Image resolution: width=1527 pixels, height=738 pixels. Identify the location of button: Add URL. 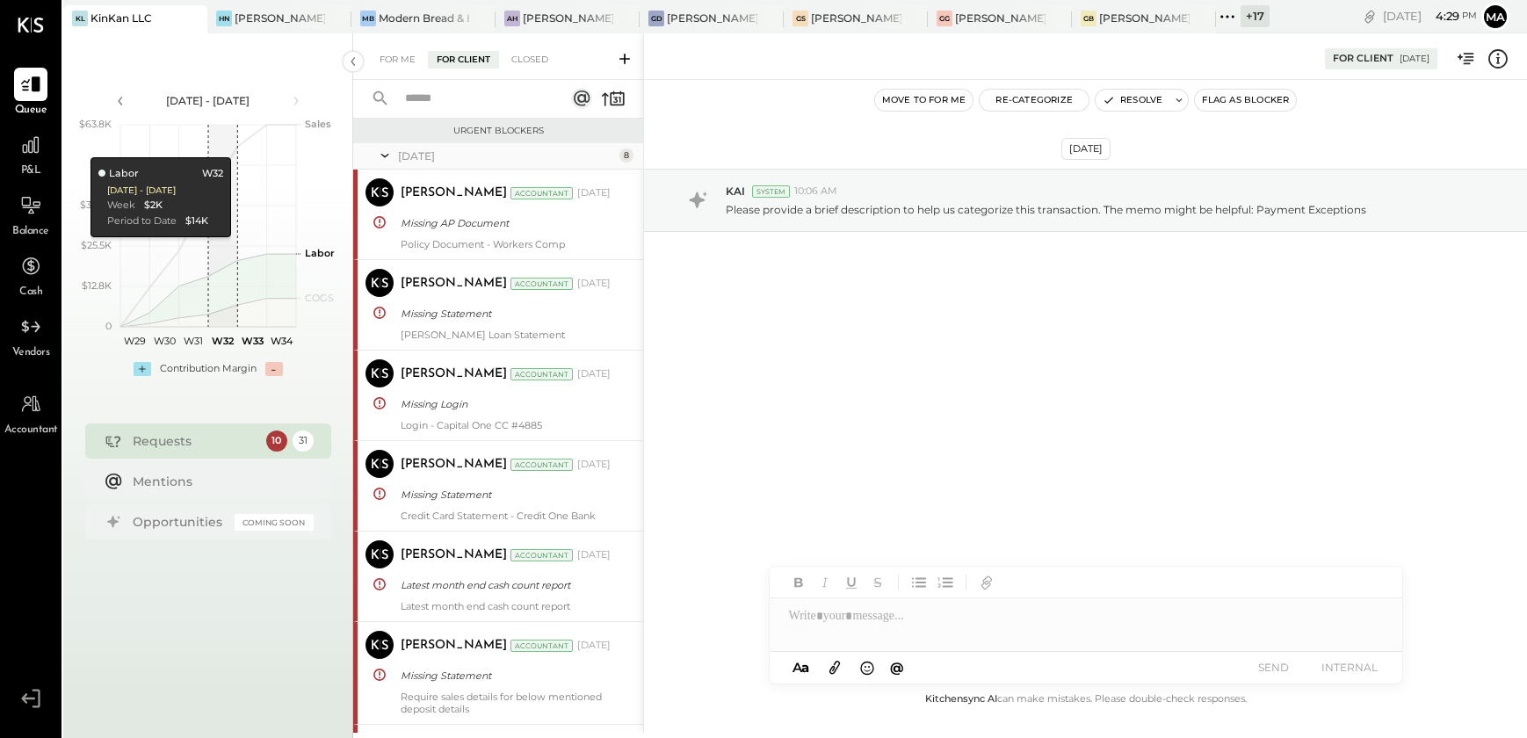
(987, 583).